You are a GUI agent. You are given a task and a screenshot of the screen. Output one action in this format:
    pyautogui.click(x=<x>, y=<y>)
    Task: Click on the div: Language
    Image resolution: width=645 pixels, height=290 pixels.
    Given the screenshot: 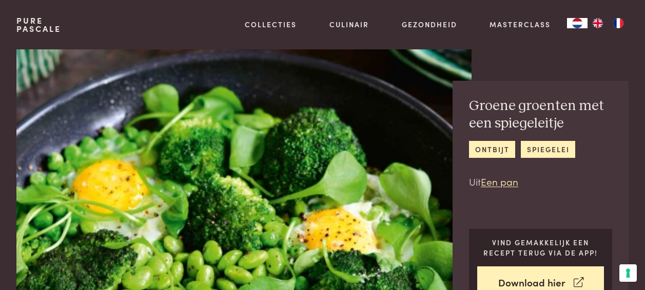 What is the action you would take?
    pyautogui.click(x=578, y=23)
    